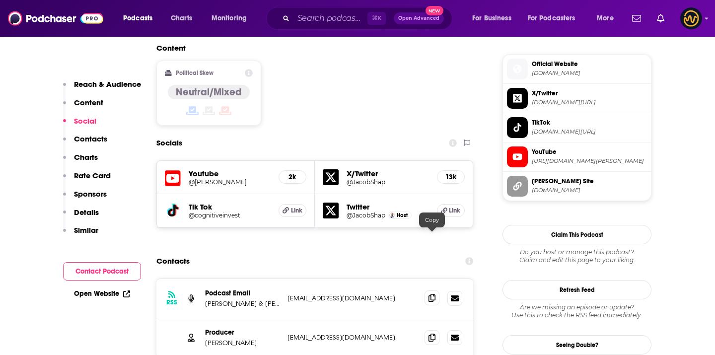  What do you see at coordinates (491, 18) in the screenshot?
I see `span: For Business` at bounding box center [491, 18].